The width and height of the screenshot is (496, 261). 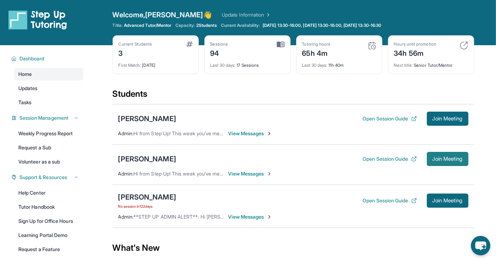 I want to click on span: Current Availability:, so click(x=240, y=25).